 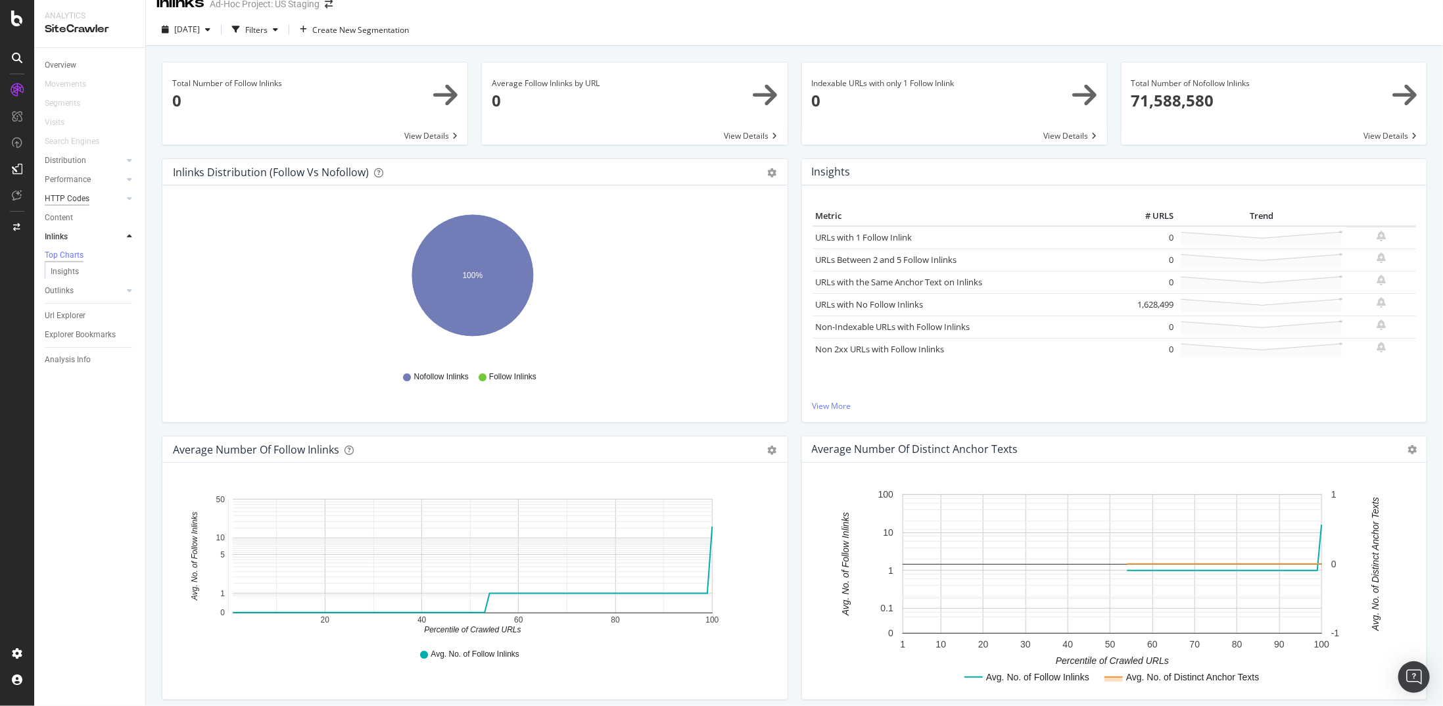 What do you see at coordinates (68, 180) in the screenshot?
I see `div: Performance` at bounding box center [68, 180].